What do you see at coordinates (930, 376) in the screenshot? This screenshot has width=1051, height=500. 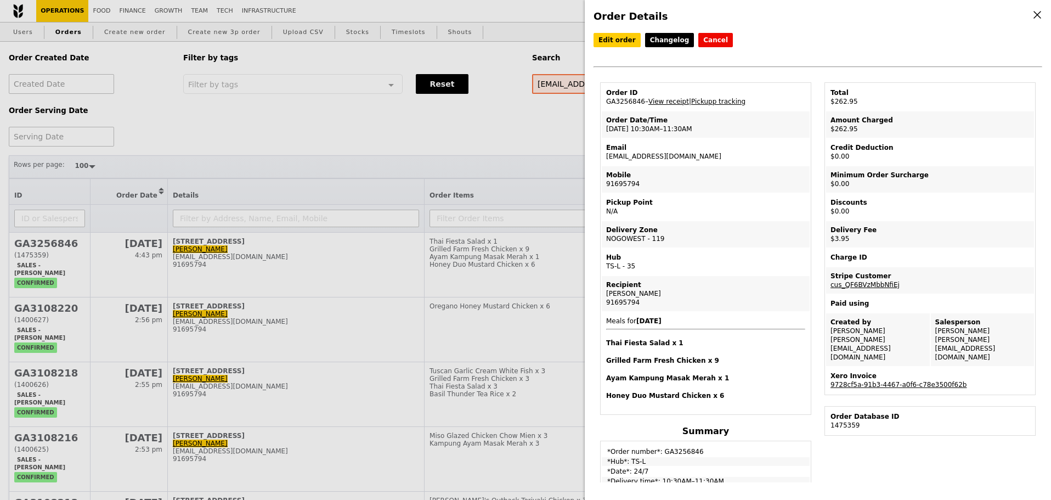 I see `div: Xero Invoice` at bounding box center [930, 376].